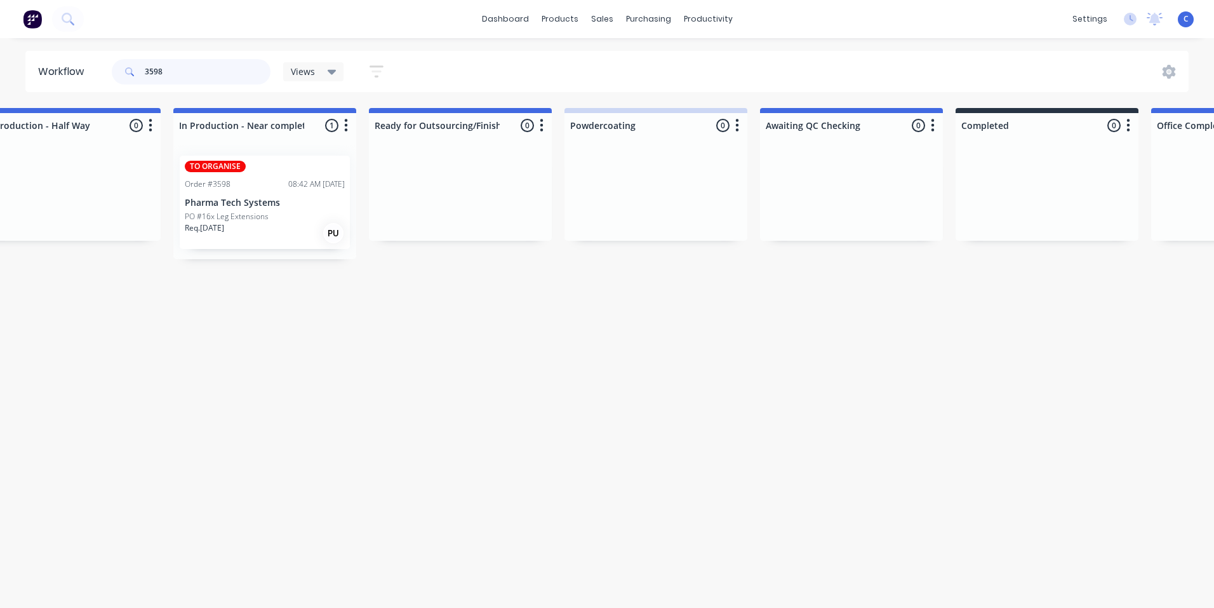 This screenshot has height=608, width=1214. I want to click on div: TO ORGANISE, so click(215, 166).